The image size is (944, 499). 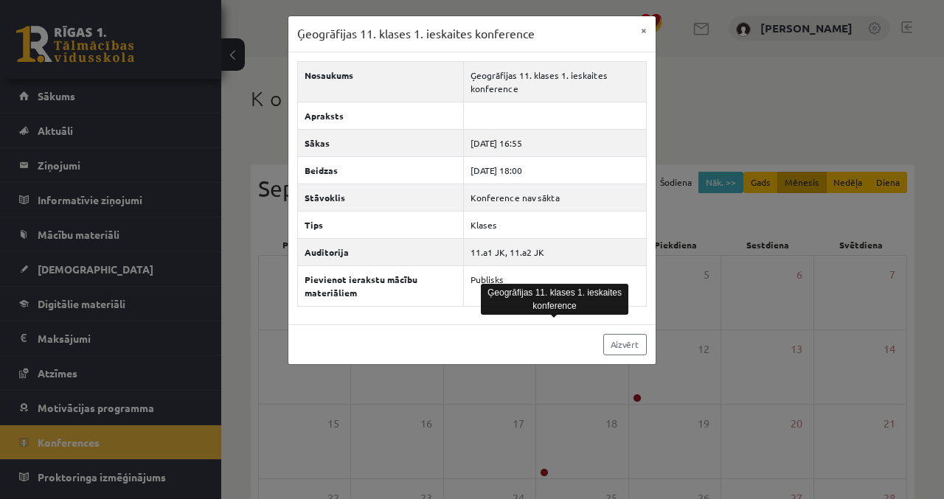 What do you see at coordinates (416, 34) in the screenshot?
I see `h3: Ģeogrāfijas 11. klases 1. ieskaites konference` at bounding box center [416, 34].